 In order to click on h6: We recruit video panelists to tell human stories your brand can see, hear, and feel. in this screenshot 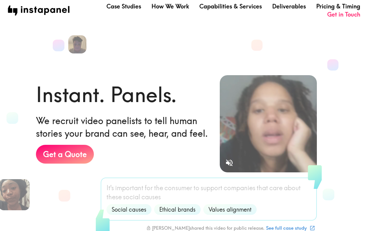, I will do `click(123, 127)`.